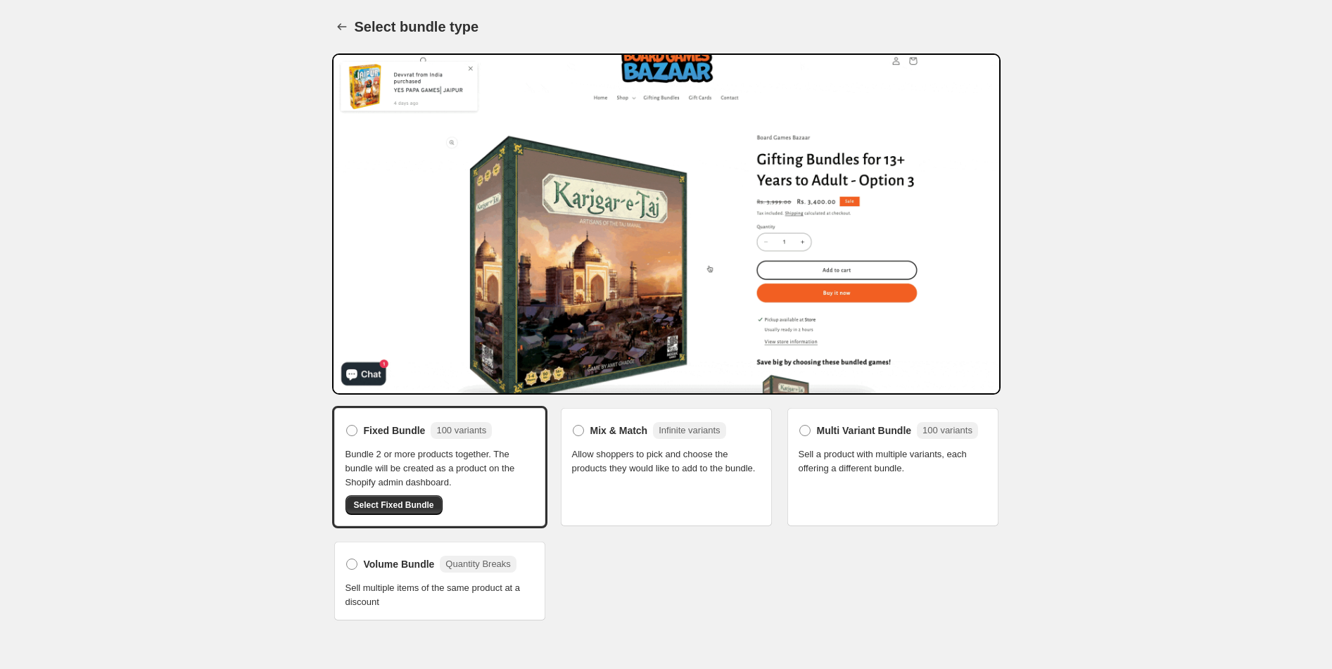  I want to click on span: Quantity Breaks, so click(478, 563).